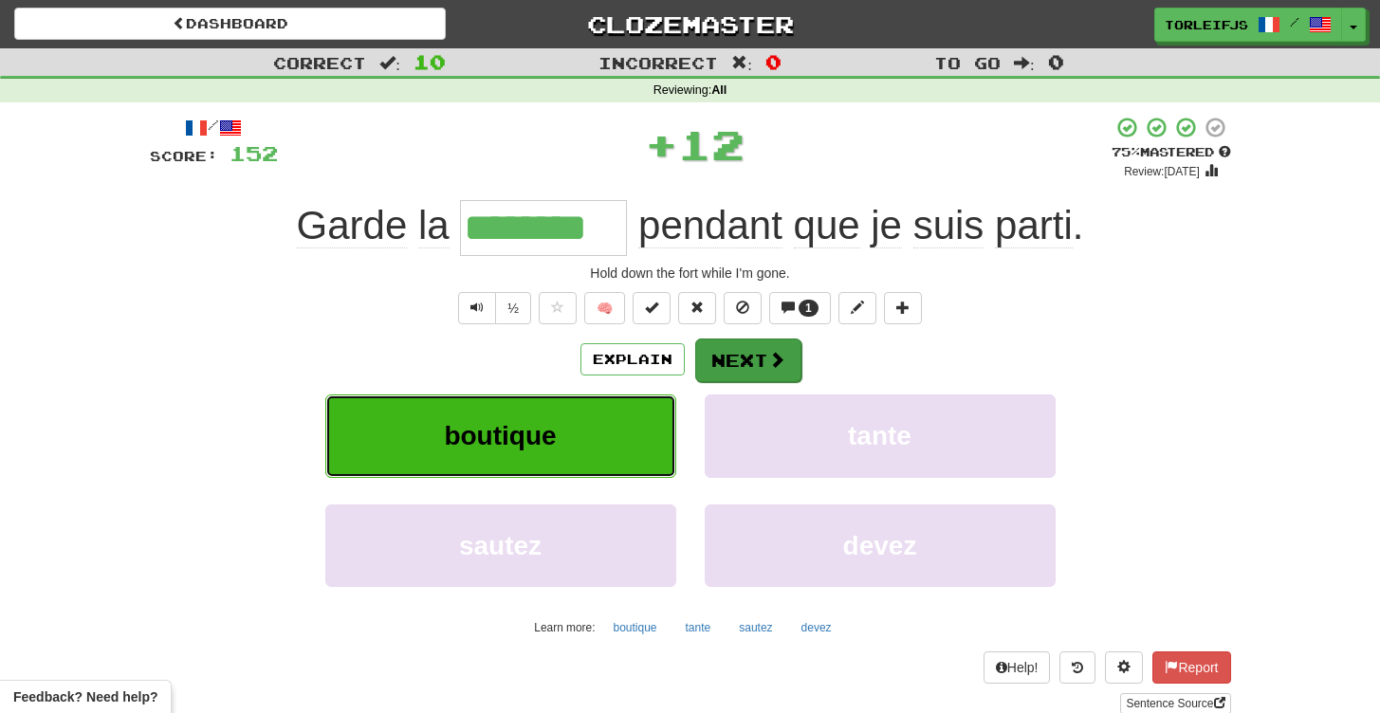 The height and width of the screenshot is (713, 1380). What do you see at coordinates (633, 359) in the screenshot?
I see `button: Explain` at bounding box center [633, 359].